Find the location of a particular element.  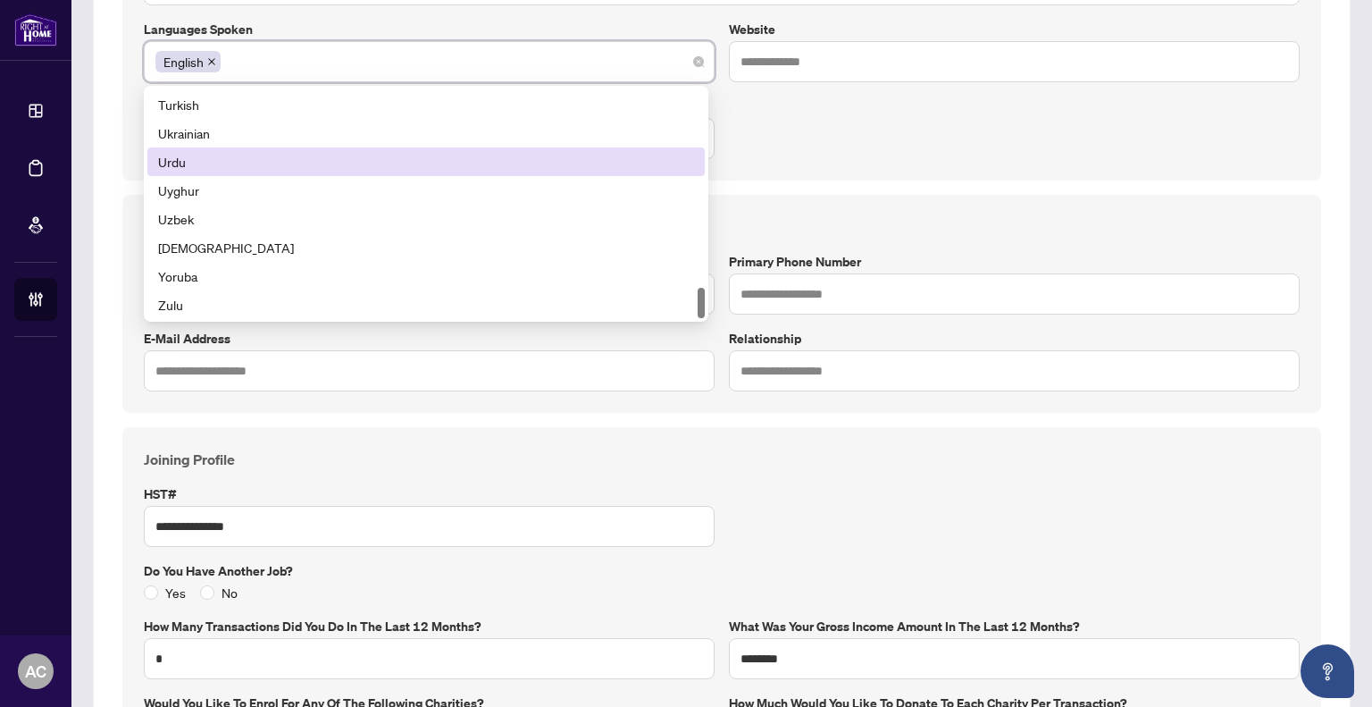

span: AC is located at coordinates (36, 671).